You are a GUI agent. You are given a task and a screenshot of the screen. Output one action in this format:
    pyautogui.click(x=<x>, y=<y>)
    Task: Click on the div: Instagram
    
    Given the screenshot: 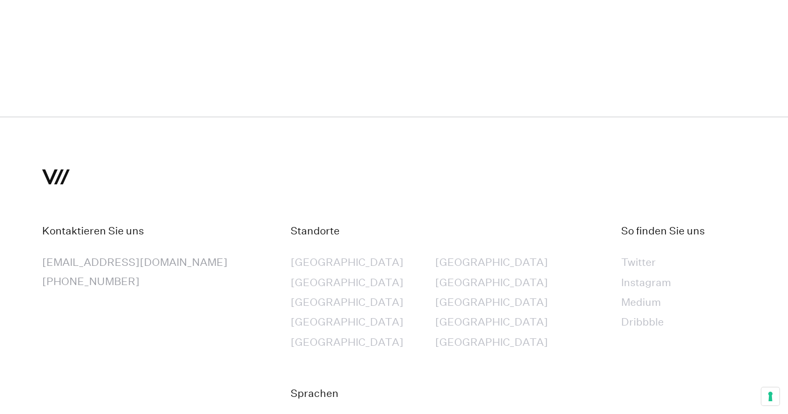 What is the action you would take?
    pyautogui.click(x=646, y=283)
    